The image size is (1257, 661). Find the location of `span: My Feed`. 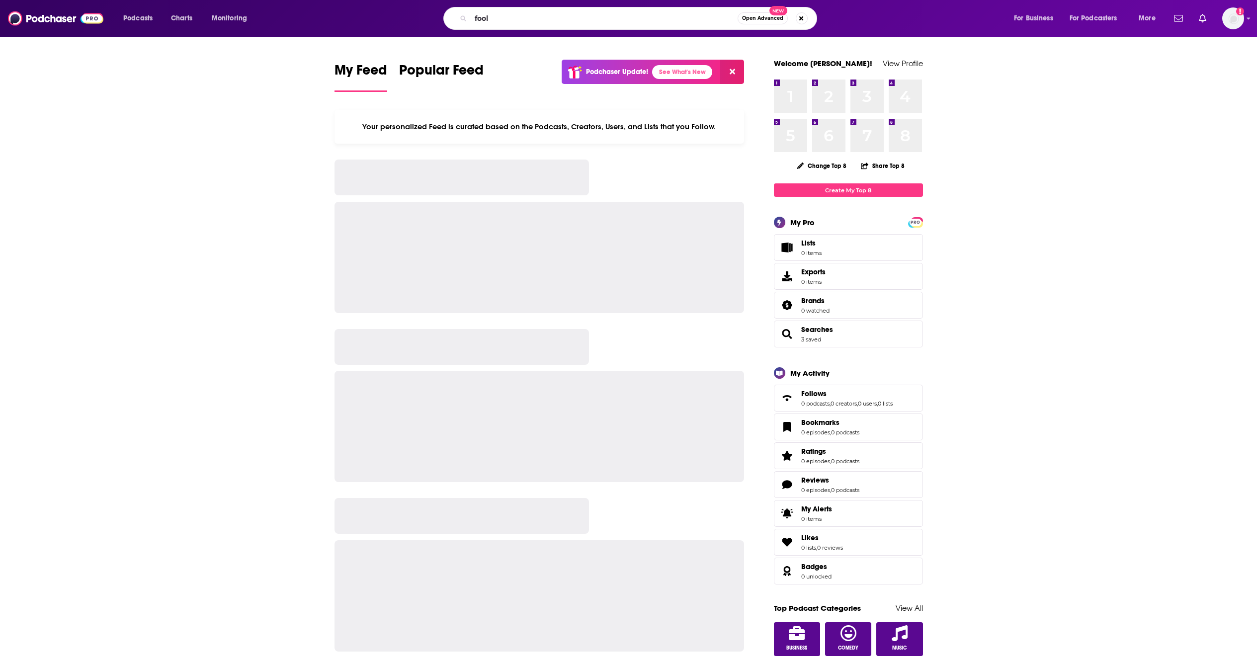

span: My Feed is located at coordinates (361, 73).